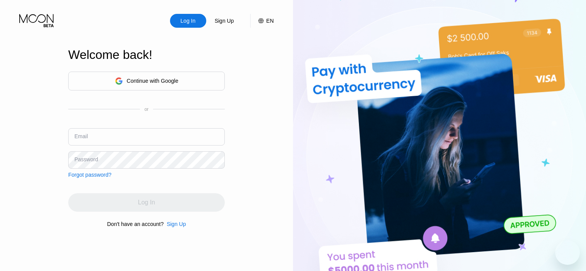 This screenshot has width=586, height=271. What do you see at coordinates (135, 224) in the screenshot?
I see `div: Don't have an account?` at bounding box center [135, 224].